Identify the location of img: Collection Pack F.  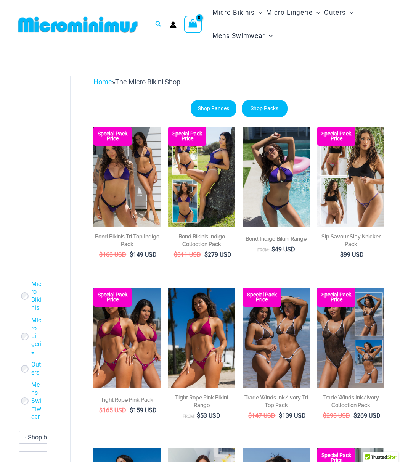
(127, 338).